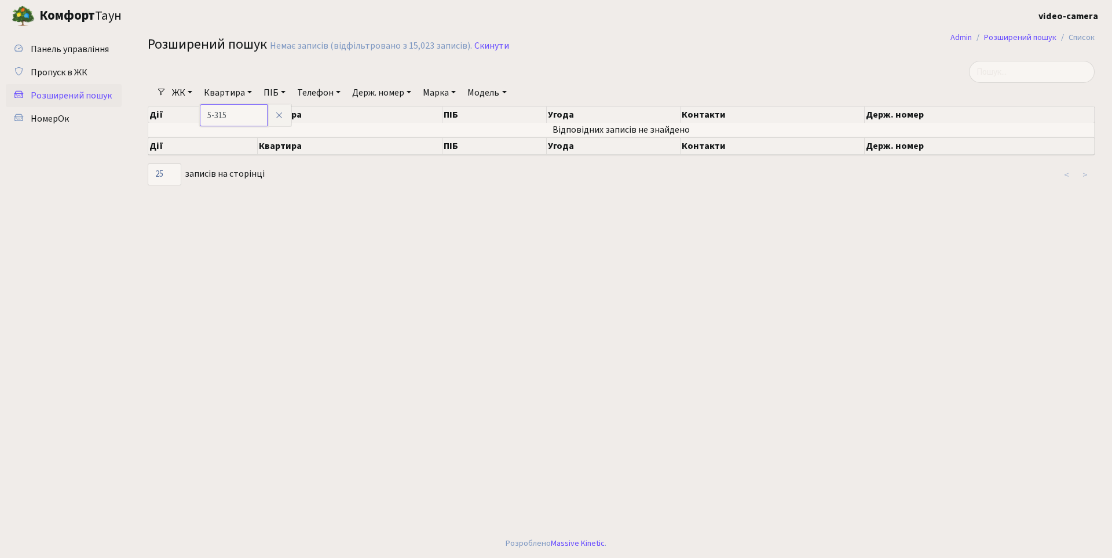  I want to click on button: Переключити навігацію, so click(159, 16).